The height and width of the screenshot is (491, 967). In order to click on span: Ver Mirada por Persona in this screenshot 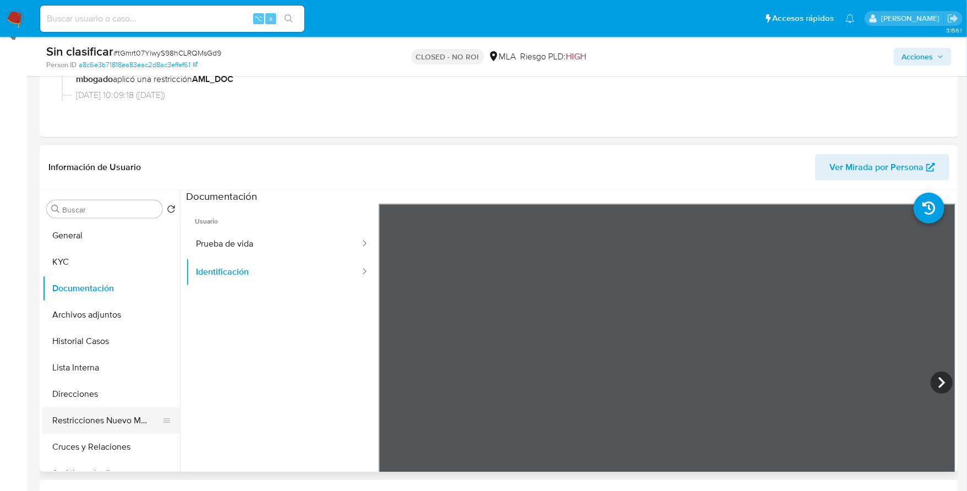, I will do `click(876, 167)`.